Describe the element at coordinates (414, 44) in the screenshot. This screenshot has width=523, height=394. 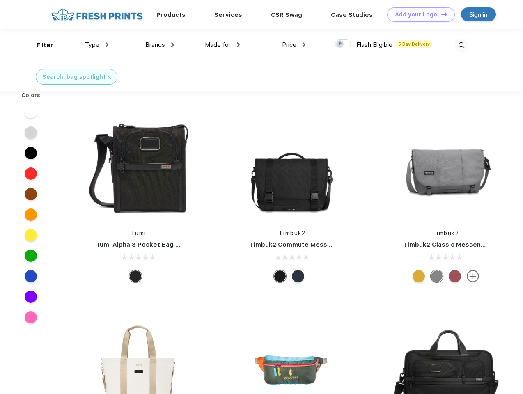
I see `span: 5 Day Delivery` at that location.